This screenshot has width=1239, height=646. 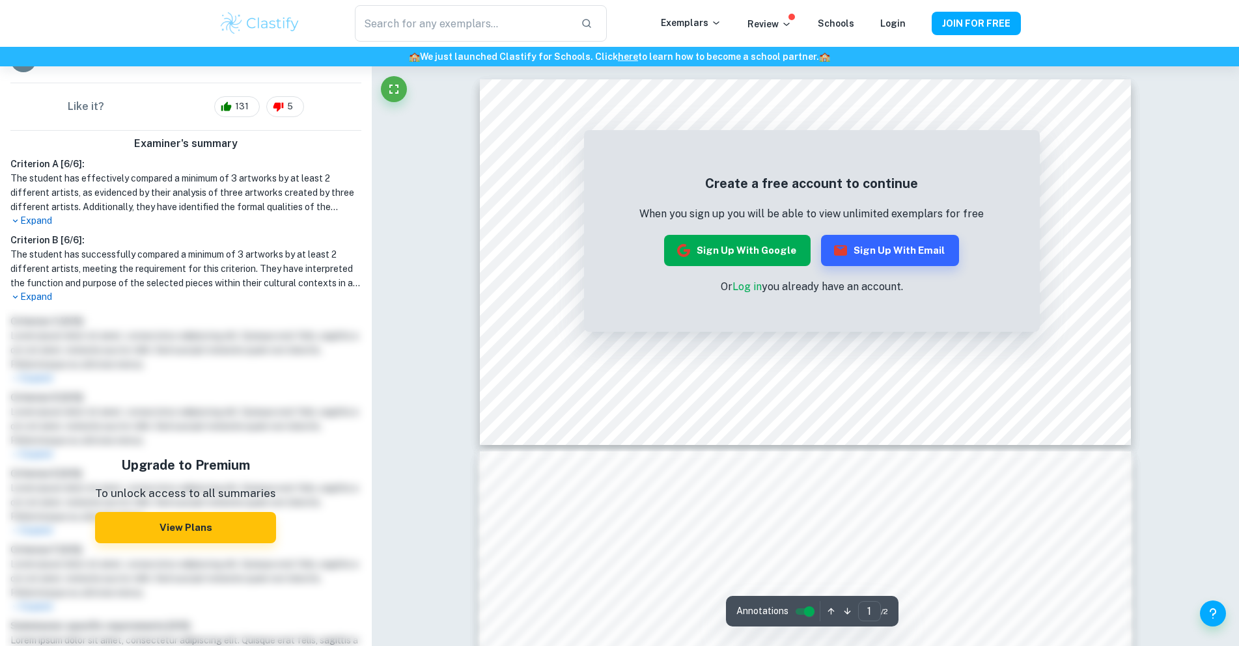 I want to click on span: Annotations, so click(x=762, y=611).